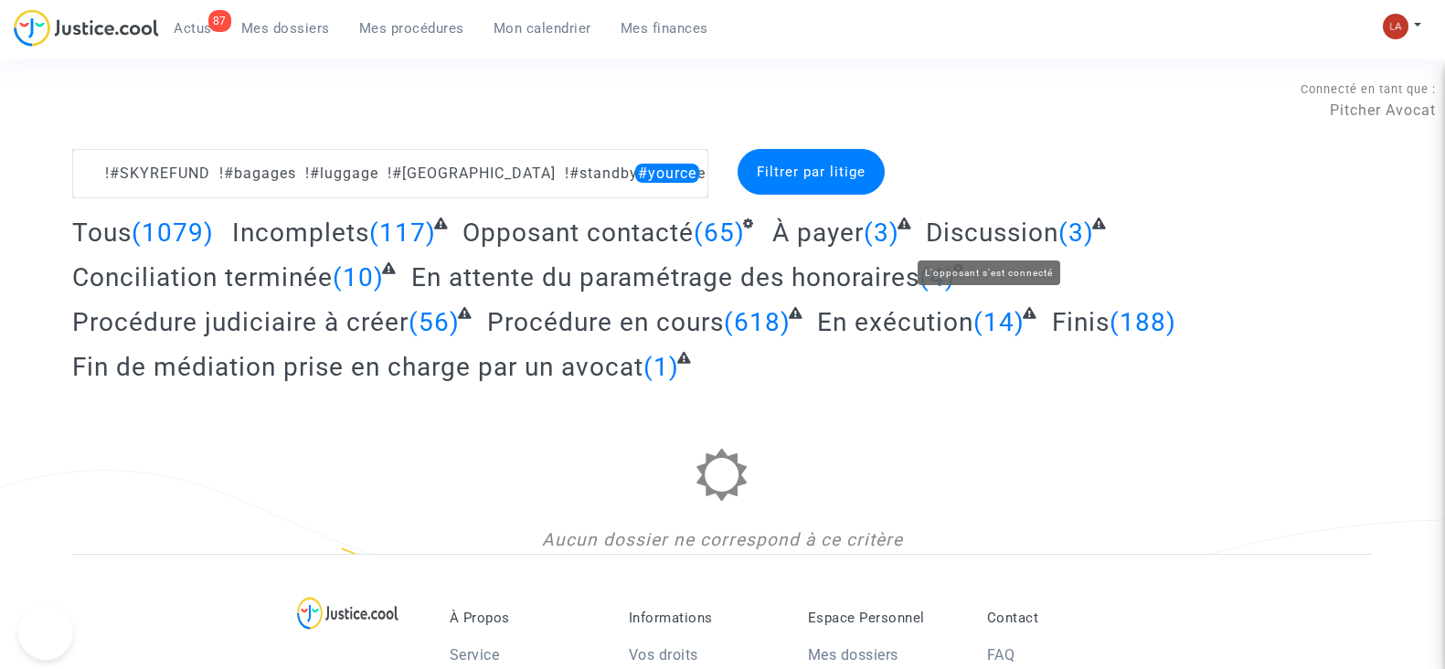 The height and width of the screenshot is (669, 1445). Describe the element at coordinates (542, 28) in the screenshot. I see `span: Mon calendrier` at that location.